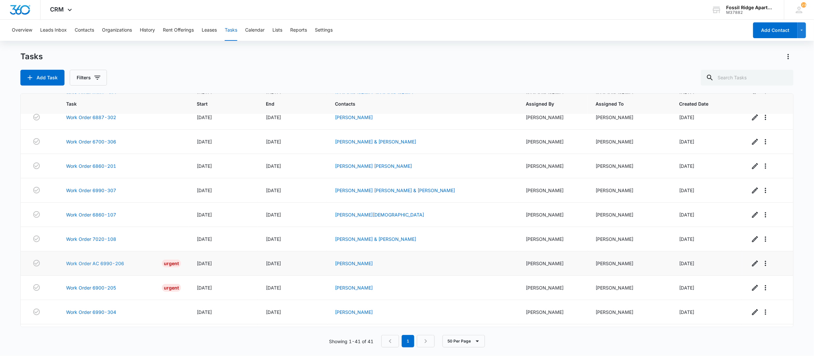 This screenshot has height=356, width=814. What do you see at coordinates (53, 30) in the screenshot?
I see `button: Leads Inbox` at bounding box center [53, 30].